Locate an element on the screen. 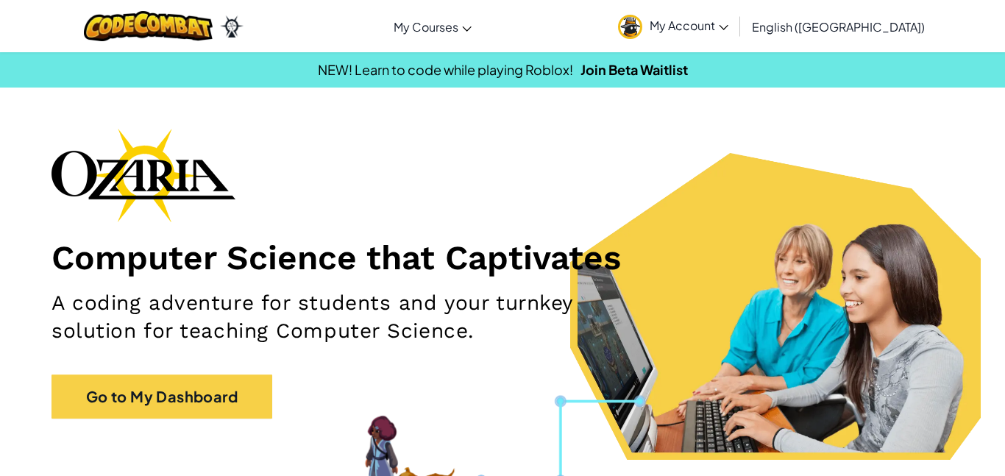 The height and width of the screenshot is (476, 1005). a: Join Beta Waitlist is located at coordinates (634, 69).